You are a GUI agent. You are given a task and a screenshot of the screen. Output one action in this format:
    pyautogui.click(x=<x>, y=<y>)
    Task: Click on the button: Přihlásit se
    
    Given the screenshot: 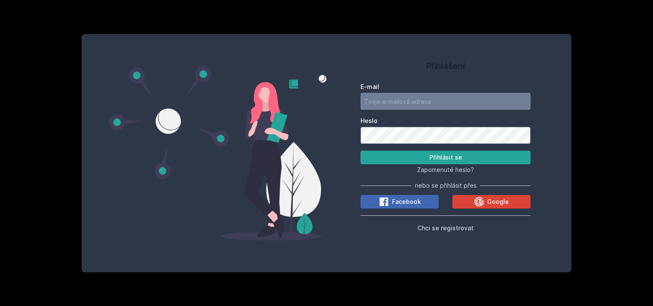 What is the action you would take?
    pyautogui.click(x=445, y=157)
    